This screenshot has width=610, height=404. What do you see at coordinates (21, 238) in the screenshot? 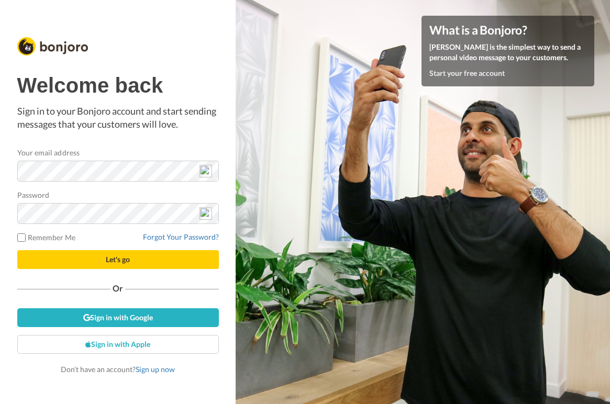
I see `input: Remember Me` at bounding box center [21, 238].